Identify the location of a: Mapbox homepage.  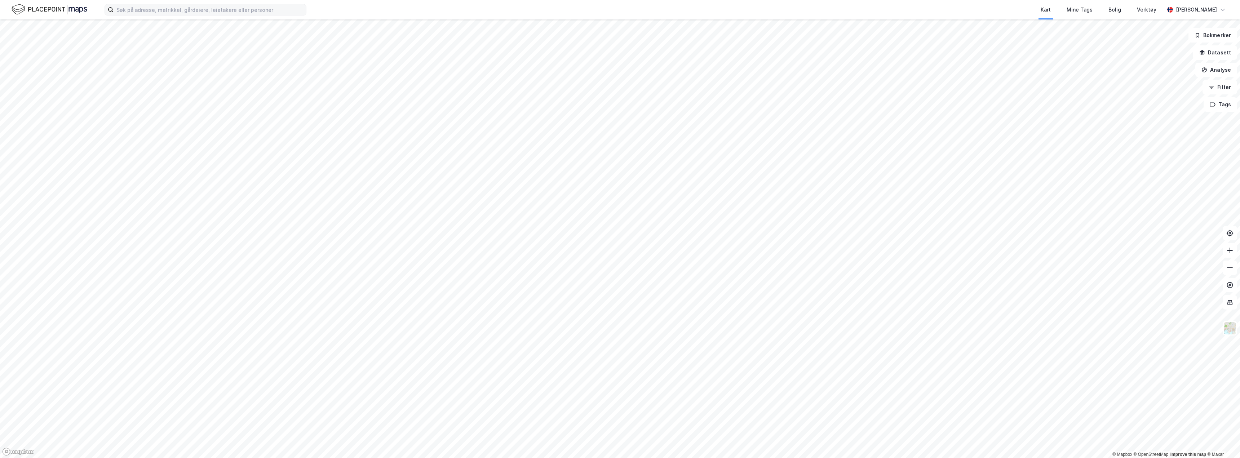
(18, 452).